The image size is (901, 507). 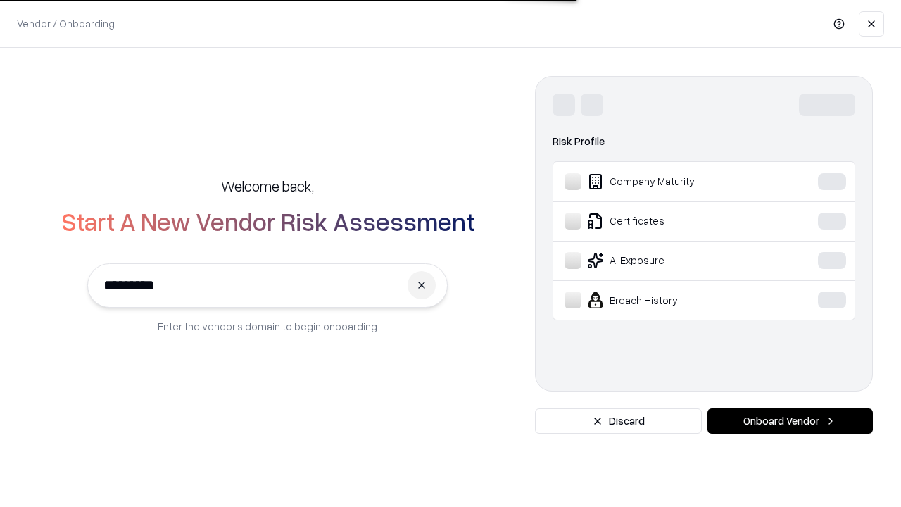 What do you see at coordinates (267, 326) in the screenshot?
I see `p: Enter the vendor’s domain to begin onboarding` at bounding box center [267, 326].